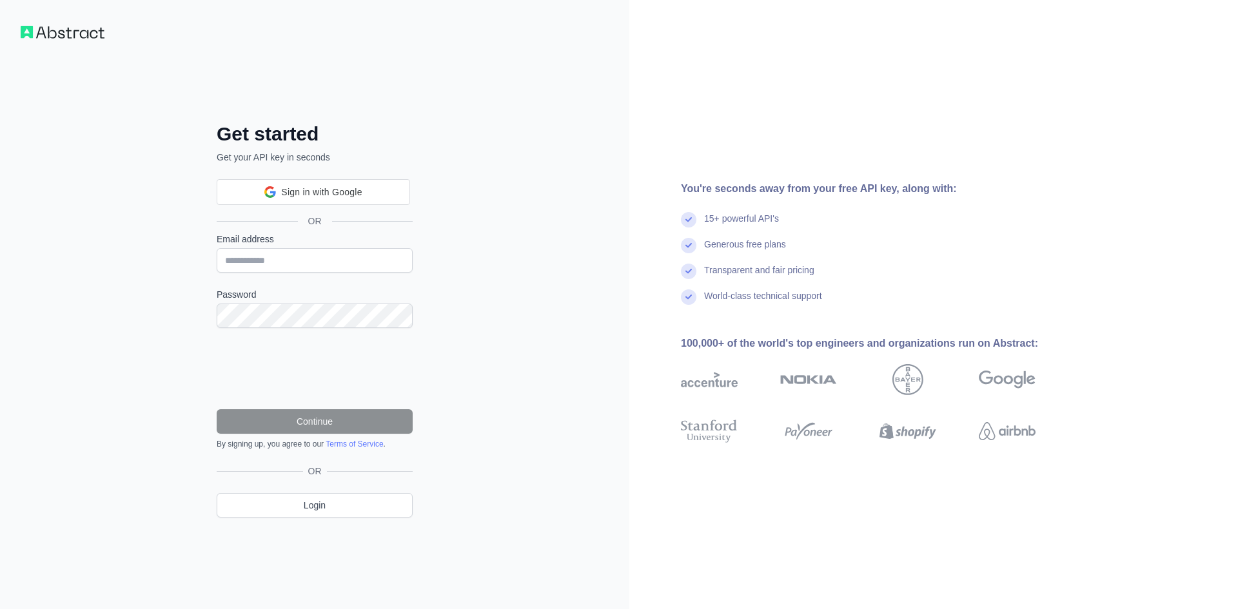  I want to click on img: Workflow, so click(63, 32).